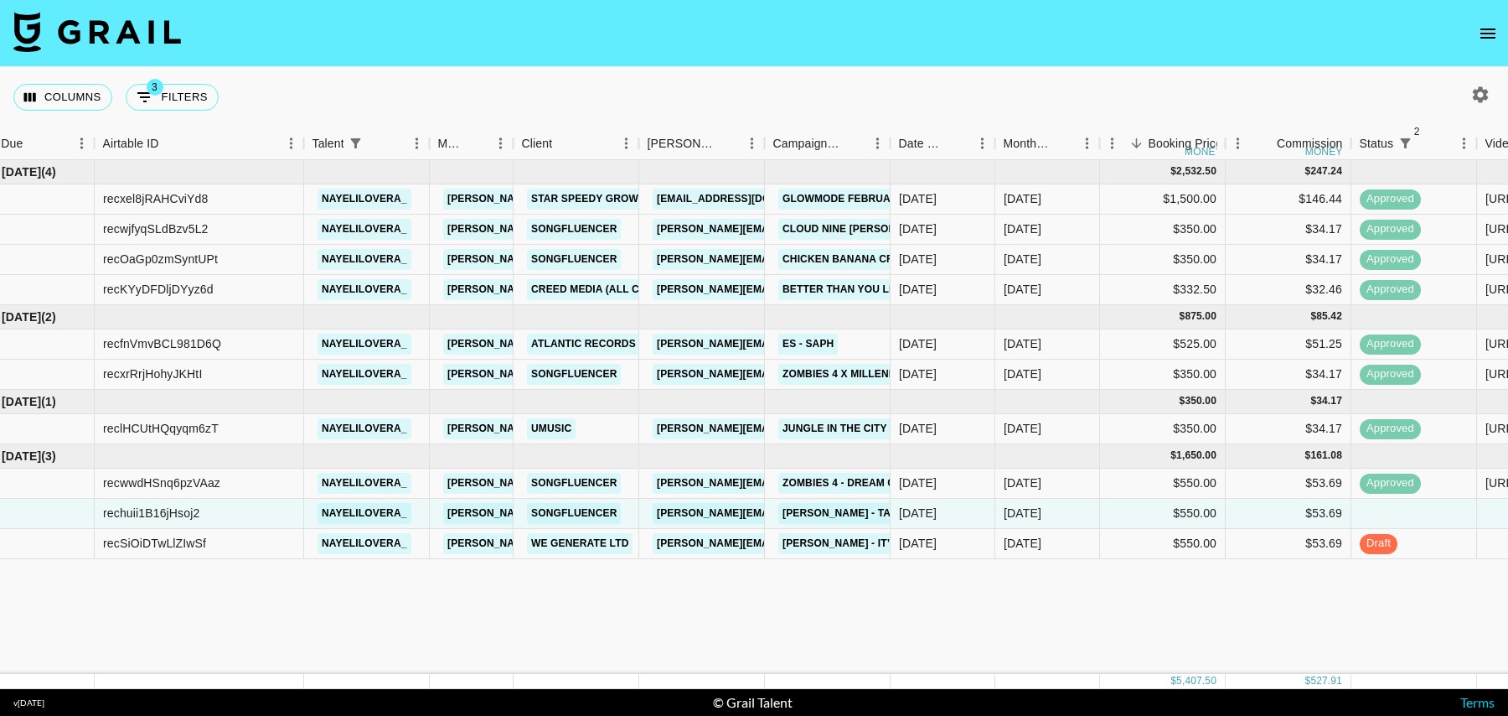 The width and height of the screenshot is (1508, 716). I want to click on a: Atlantic Records, so click(583, 344).